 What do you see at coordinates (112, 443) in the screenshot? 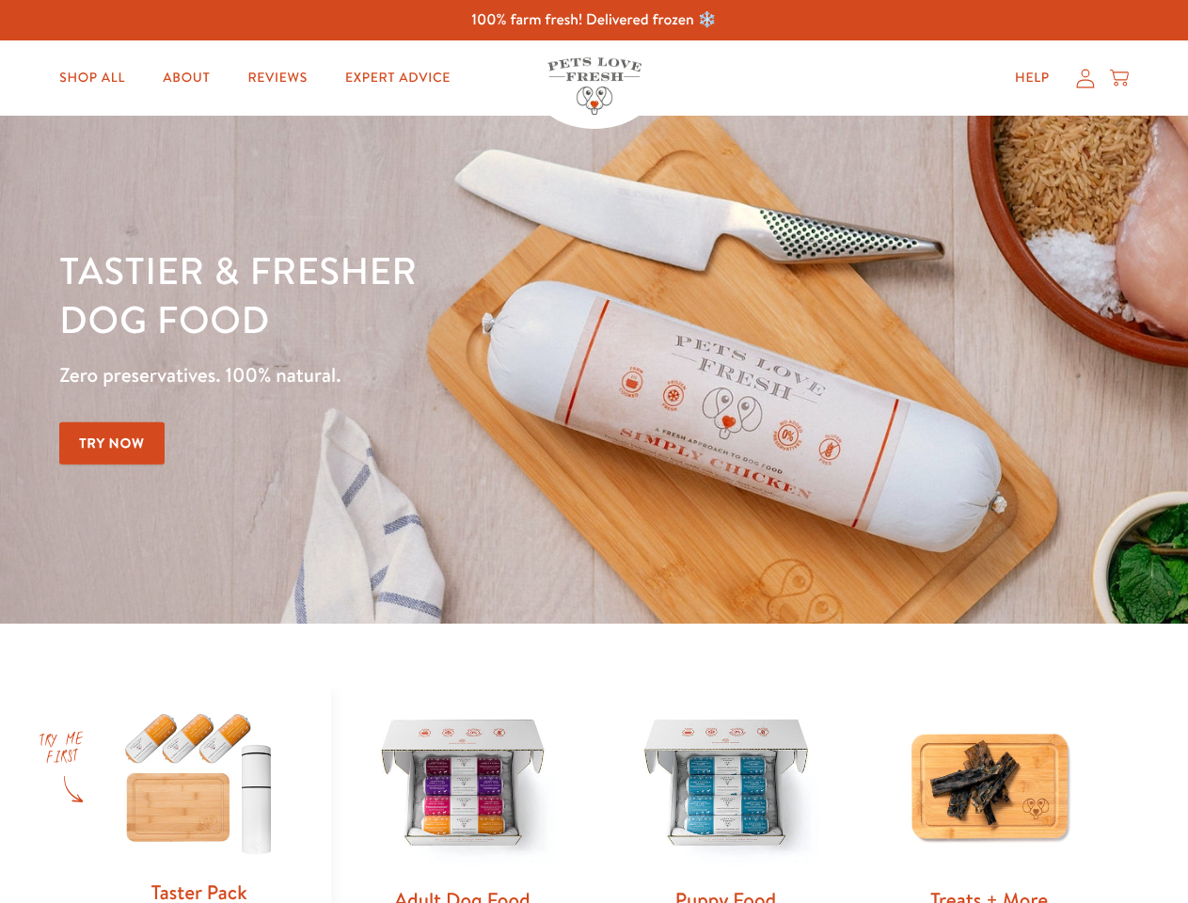
I see `a: Try Now` at bounding box center [112, 443].